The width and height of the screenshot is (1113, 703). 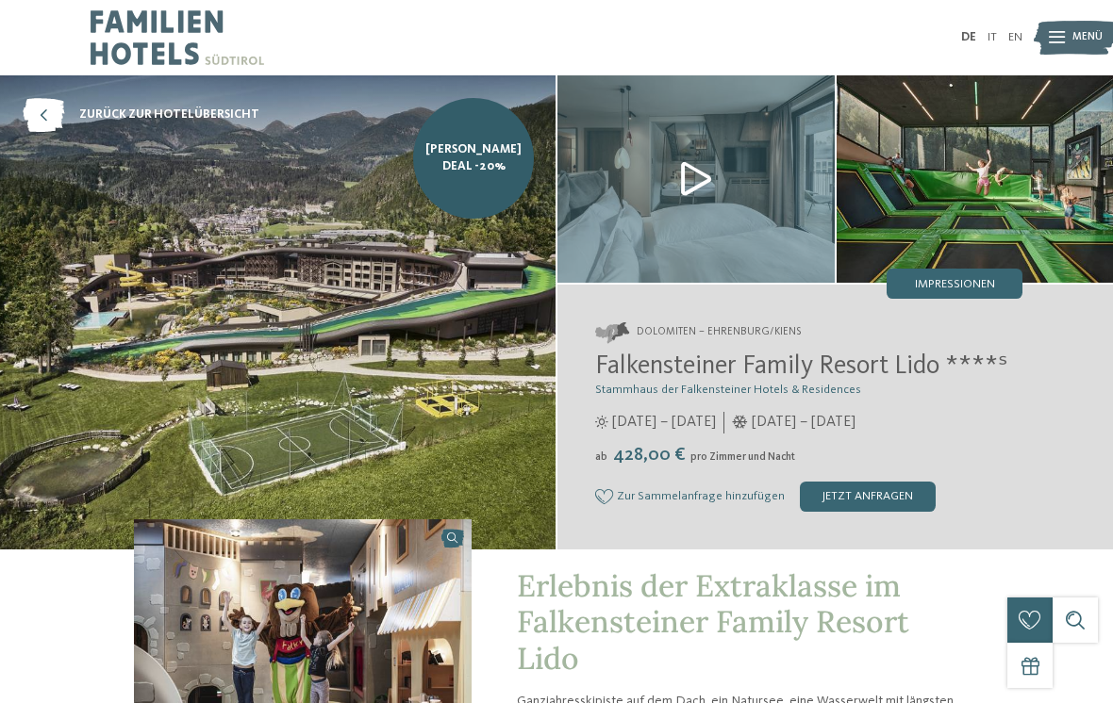 I want to click on a: Das Familienhotel nahe den Dolomiten mit besonderem Charakter, so click(x=696, y=179).